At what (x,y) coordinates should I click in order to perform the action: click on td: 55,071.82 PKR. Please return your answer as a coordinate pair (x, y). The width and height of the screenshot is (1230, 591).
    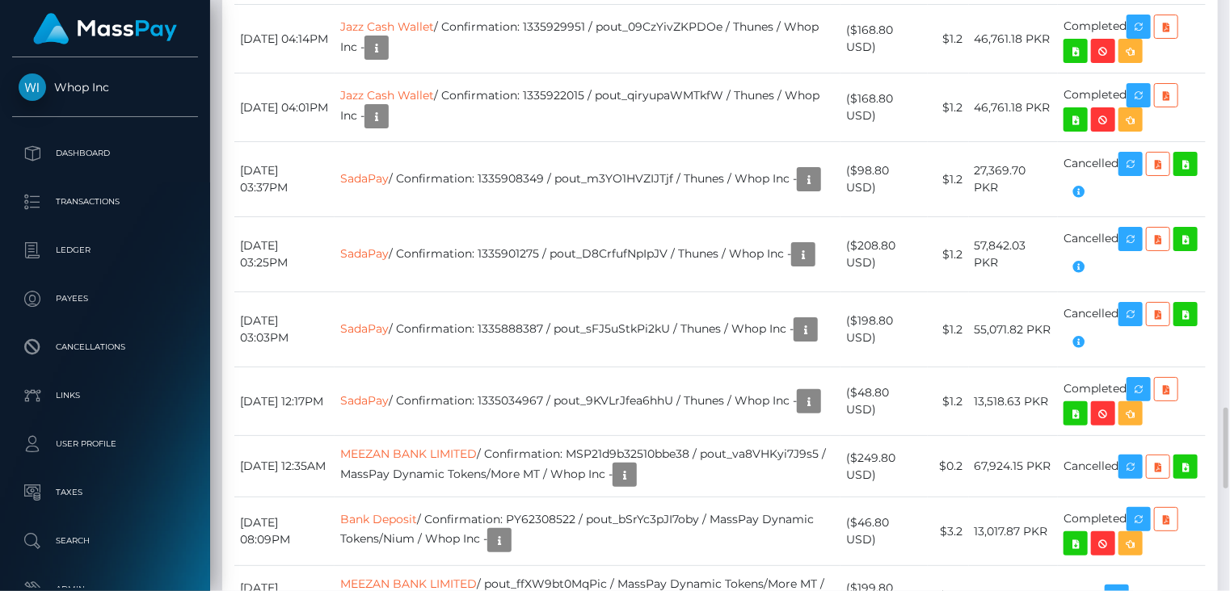
    Looking at the image, I should click on (1013, 330).